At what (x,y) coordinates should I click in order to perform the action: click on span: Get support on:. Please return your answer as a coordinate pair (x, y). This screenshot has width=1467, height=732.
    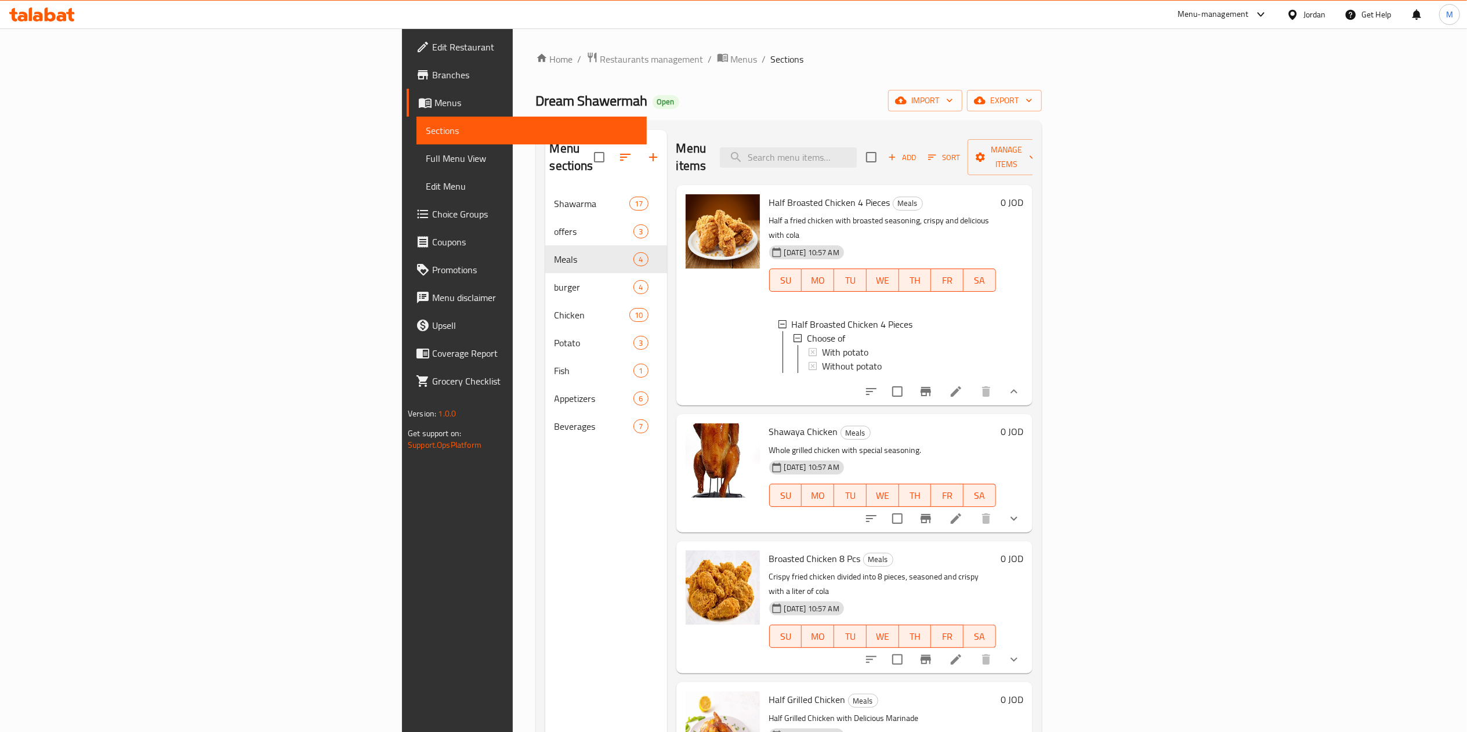
    Looking at the image, I should click on (435, 433).